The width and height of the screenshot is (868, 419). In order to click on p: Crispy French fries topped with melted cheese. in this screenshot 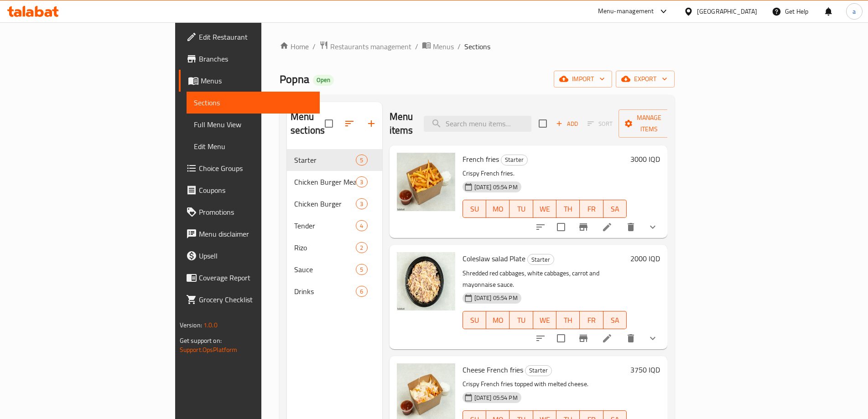, I will do `click(545, 384)`.